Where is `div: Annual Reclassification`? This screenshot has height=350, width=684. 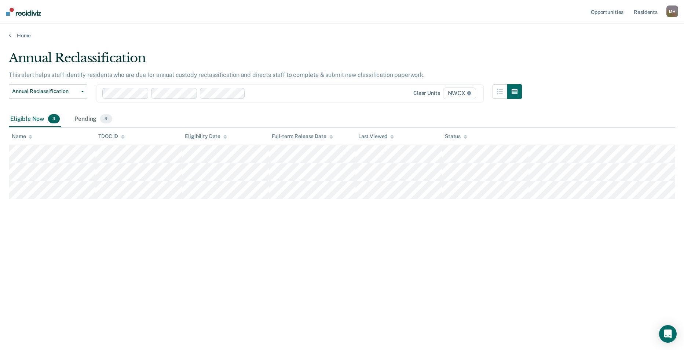
div: Annual Reclassification is located at coordinates (265, 61).